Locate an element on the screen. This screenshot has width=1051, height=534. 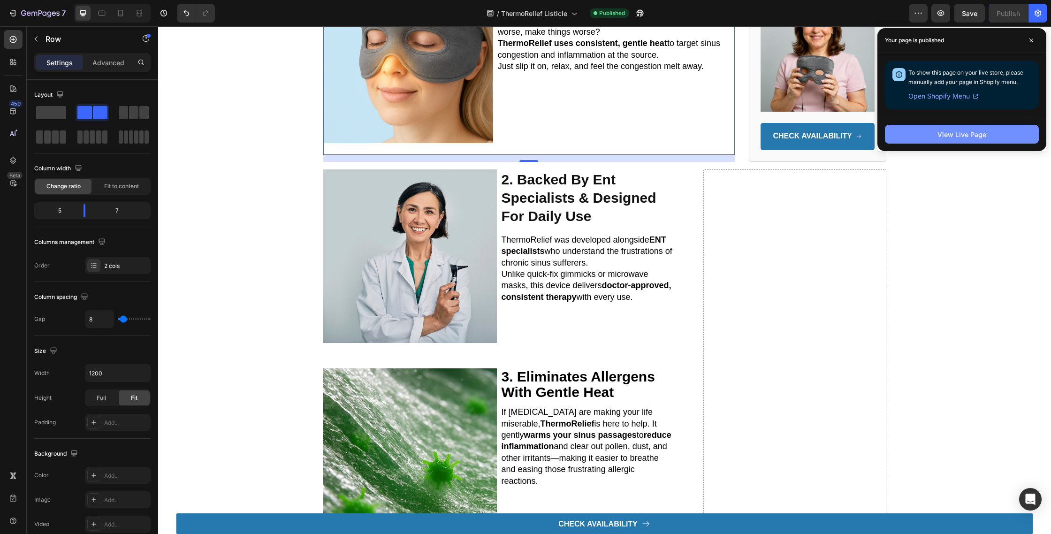
span: ThermoRelief Listicle is located at coordinates (534, 13).